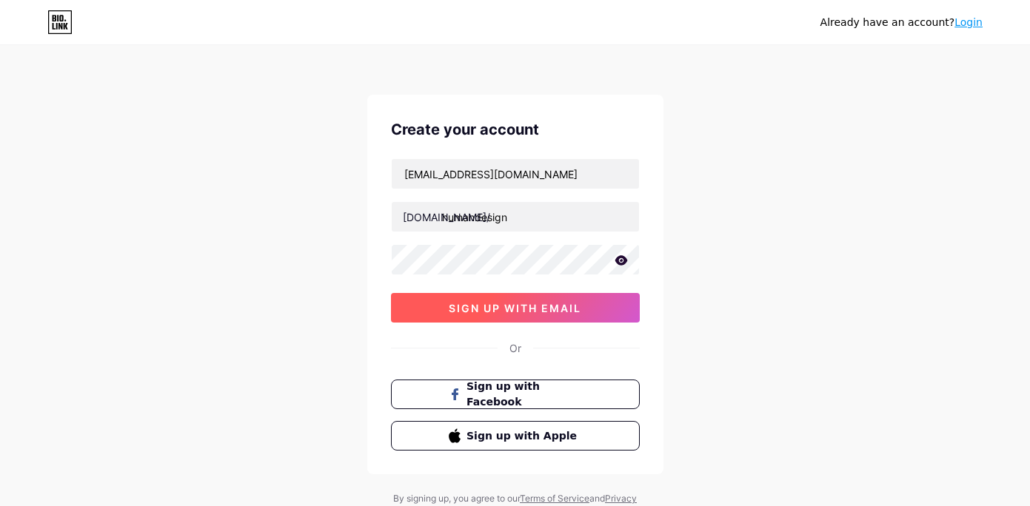 Image resolution: width=1030 pixels, height=506 pixels. I want to click on div: Create your account, so click(515, 130).